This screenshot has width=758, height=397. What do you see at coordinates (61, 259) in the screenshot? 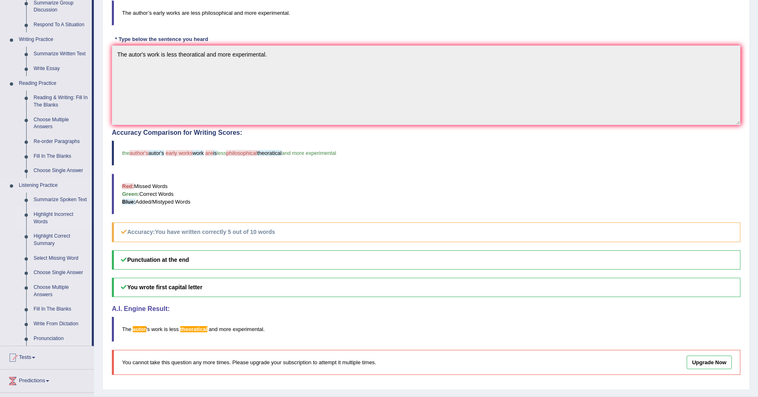
I see `a: Select Missing Word` at bounding box center [61, 259].